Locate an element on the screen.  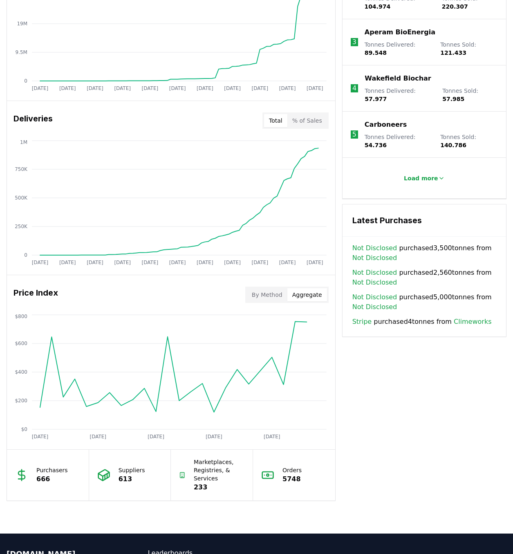
span: 104.974 is located at coordinates (377, 7).